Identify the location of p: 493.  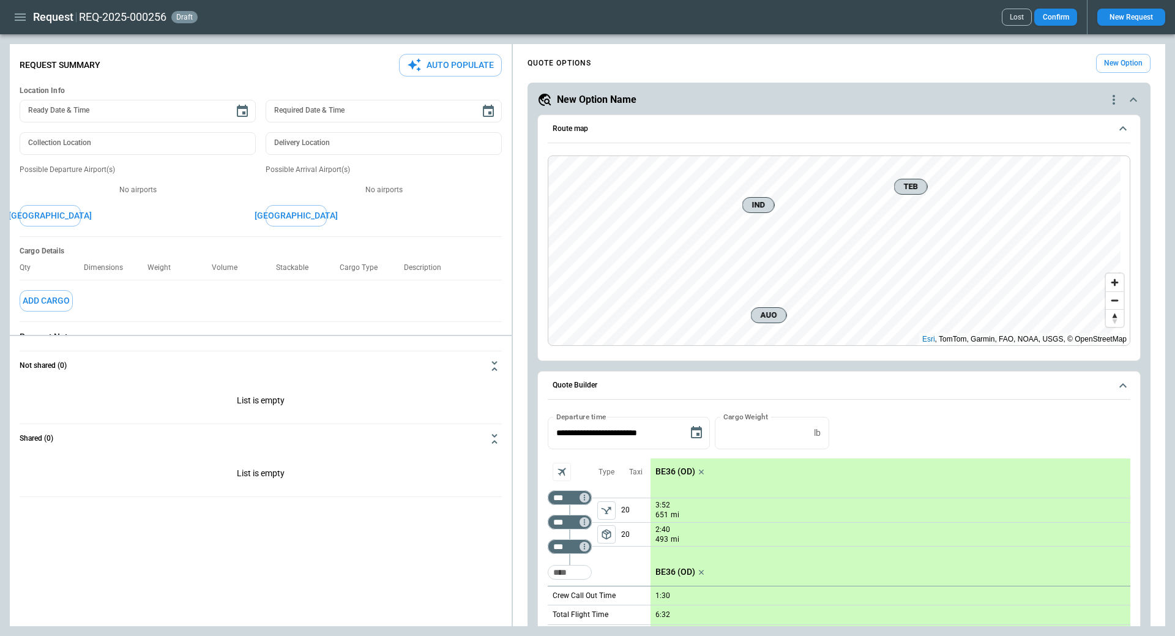
(662, 539).